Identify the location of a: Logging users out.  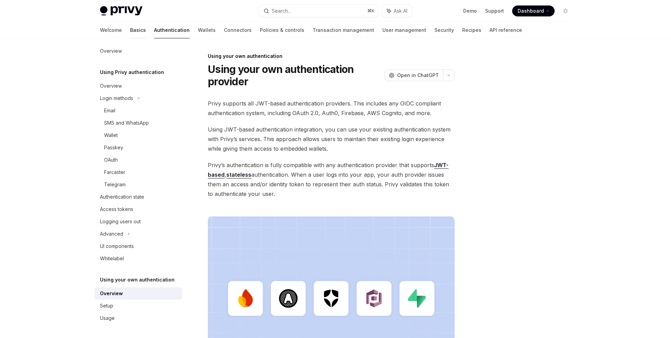
(138, 222).